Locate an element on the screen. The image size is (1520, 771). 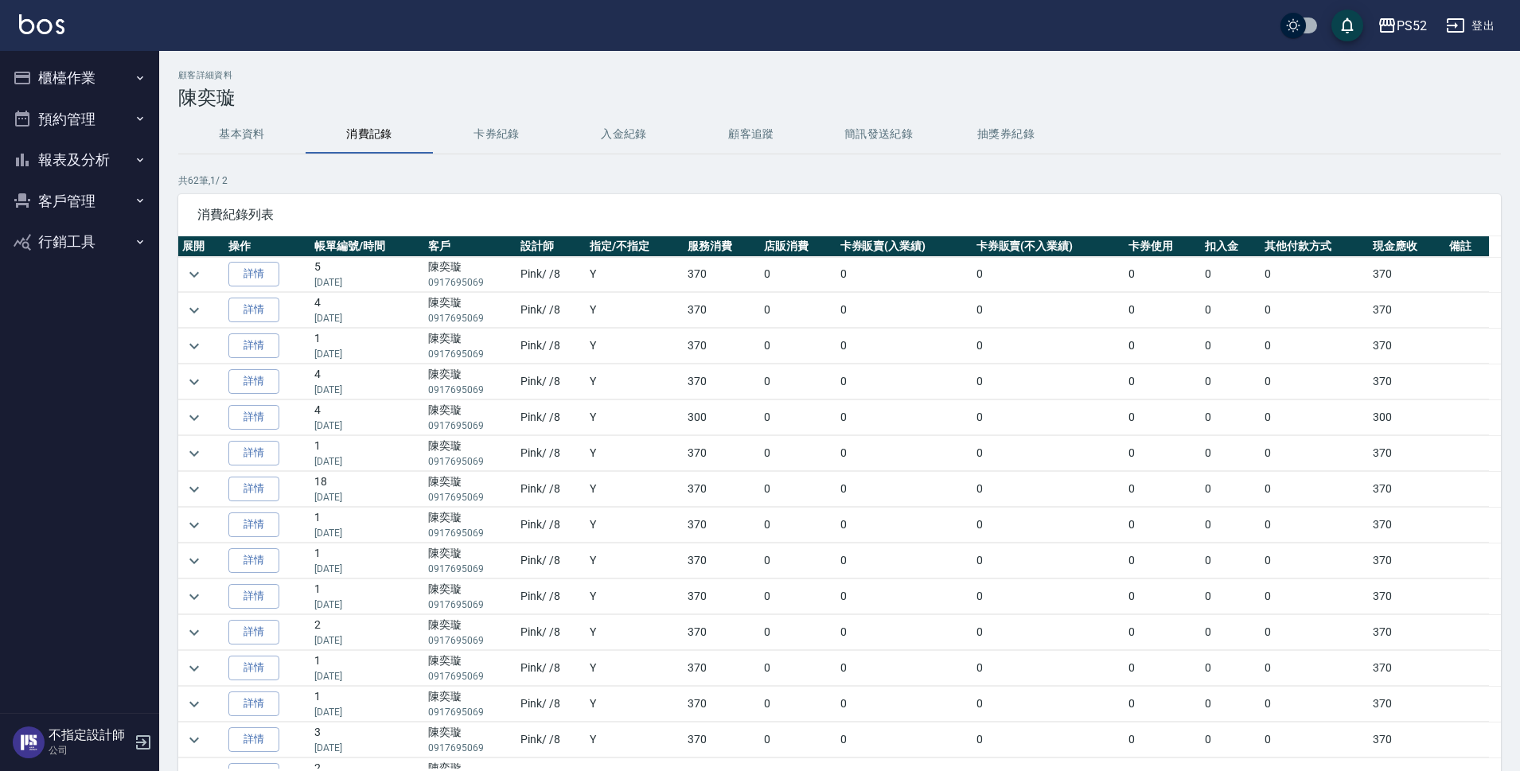
th: 卡券販賣(入業績) is located at coordinates (904, 247).